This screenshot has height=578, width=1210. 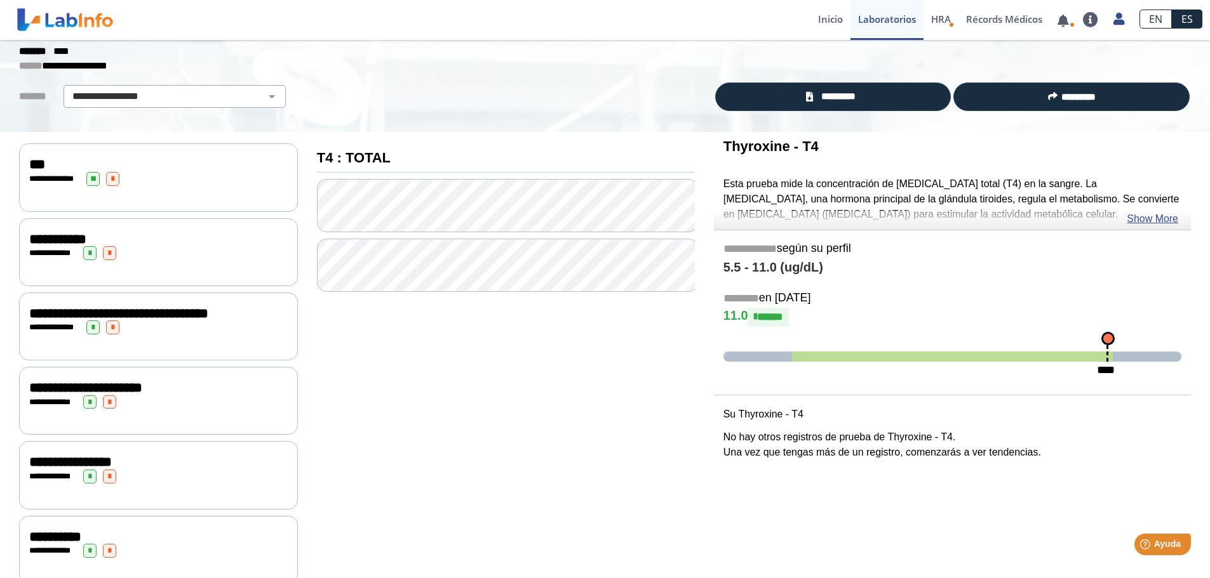 What do you see at coordinates (952, 318) in the screenshot?
I see `h4: 11.0` at bounding box center [952, 318].